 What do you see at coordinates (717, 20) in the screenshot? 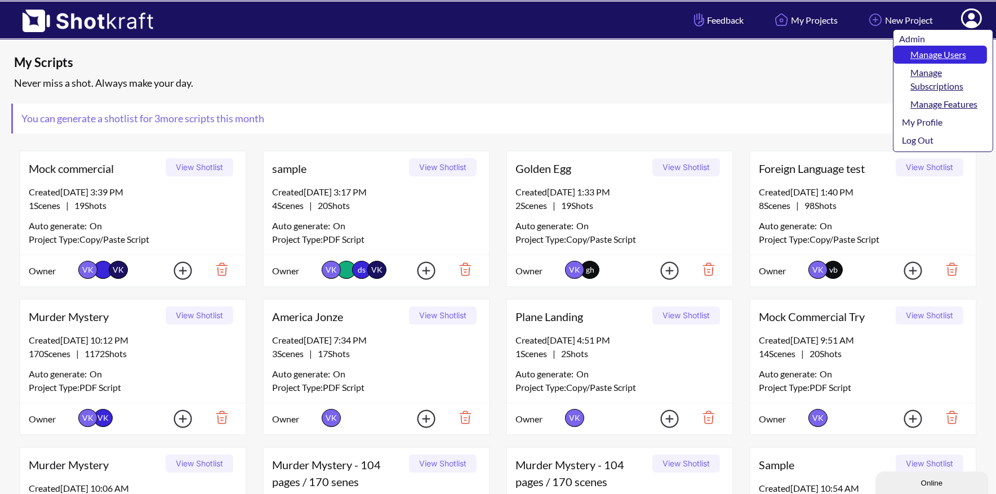
I see `span: Feedback` at bounding box center [717, 20].